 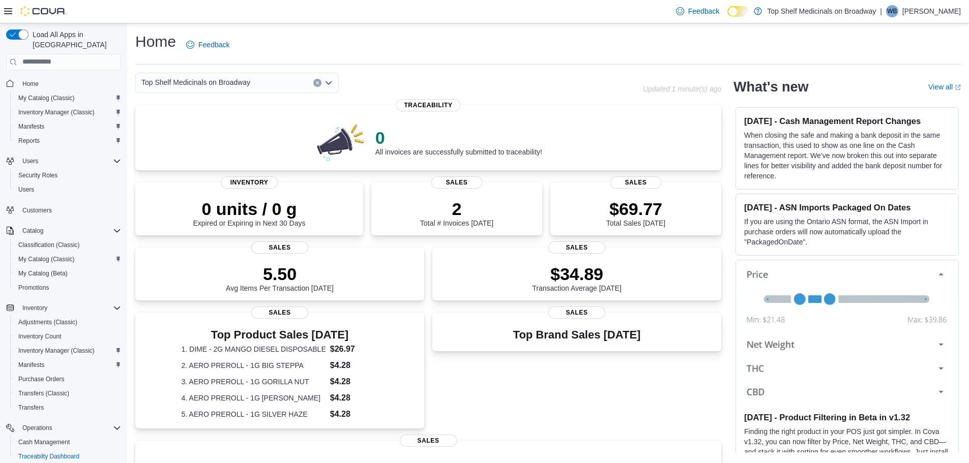 What do you see at coordinates (49, 457) in the screenshot?
I see `a: Traceabilty Dashboard` at bounding box center [49, 457].